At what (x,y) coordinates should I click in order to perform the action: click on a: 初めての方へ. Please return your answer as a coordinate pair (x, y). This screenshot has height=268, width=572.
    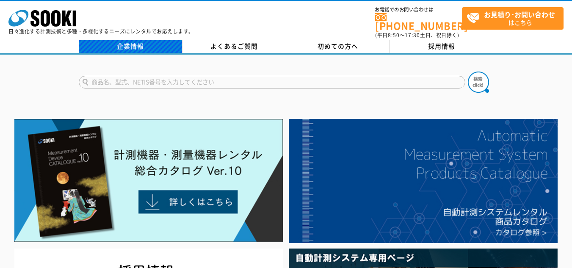
    Looking at the image, I should click on (338, 47).